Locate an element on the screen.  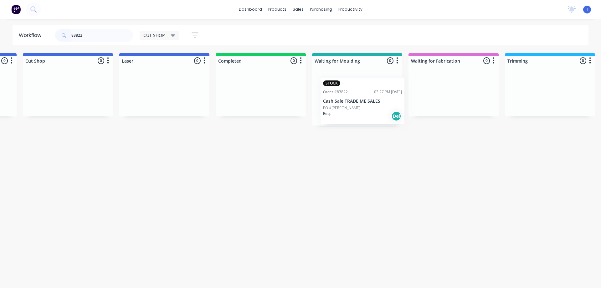
div: products is located at coordinates (277, 9).